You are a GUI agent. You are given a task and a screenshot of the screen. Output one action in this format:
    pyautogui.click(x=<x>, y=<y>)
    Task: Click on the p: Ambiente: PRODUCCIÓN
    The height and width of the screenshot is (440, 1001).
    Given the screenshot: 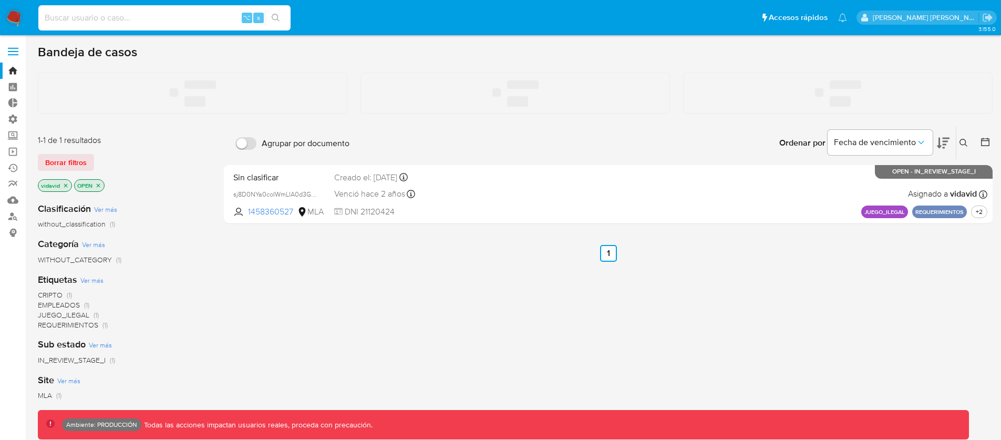 What is the action you would take?
    pyautogui.click(x=101, y=425)
    